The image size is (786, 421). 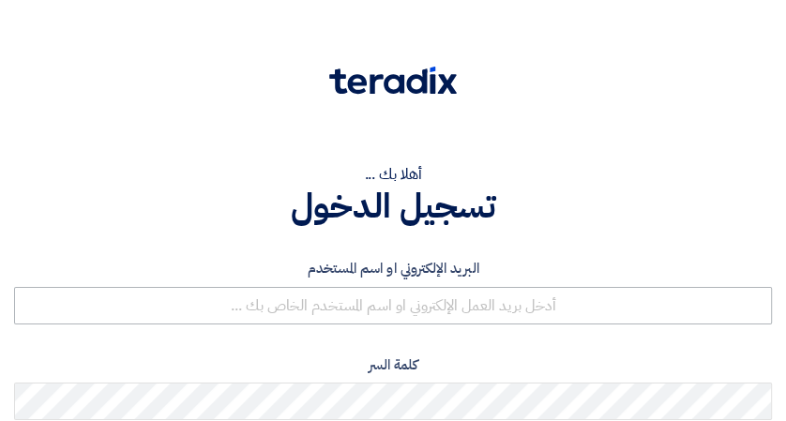 I want to click on h1: تسجيل الدخول, so click(x=393, y=206).